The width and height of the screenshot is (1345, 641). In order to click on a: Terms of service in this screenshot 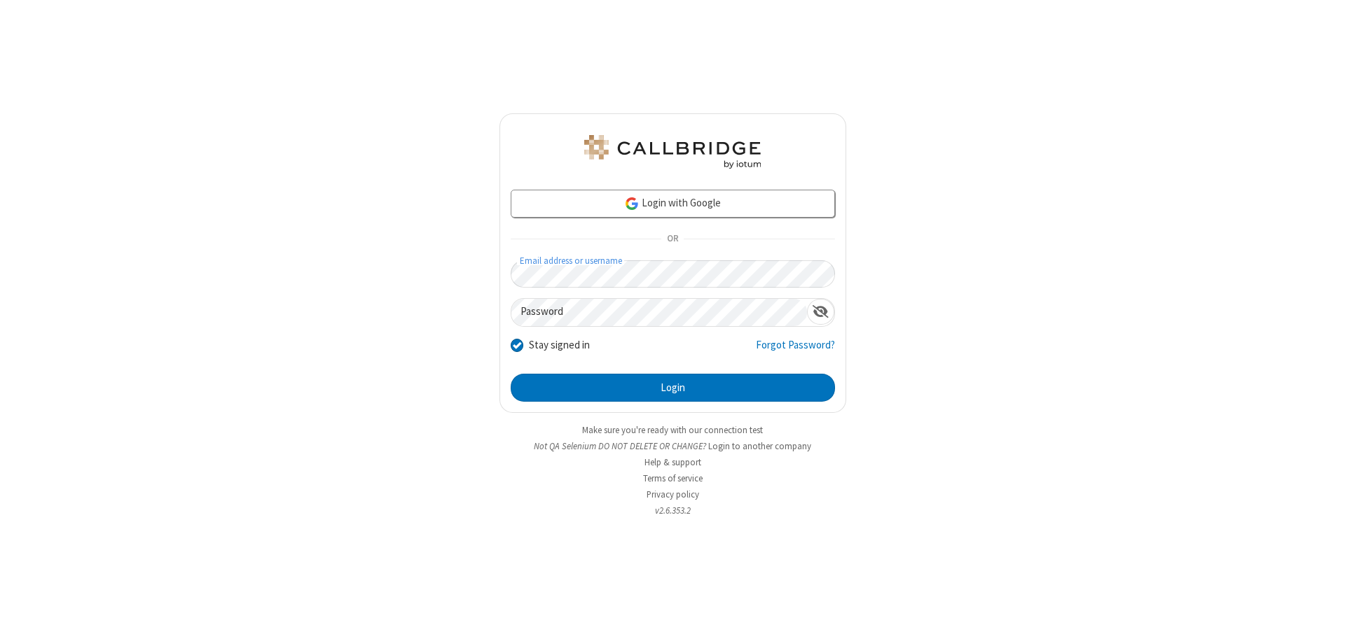, I will do `click(672, 478)`.